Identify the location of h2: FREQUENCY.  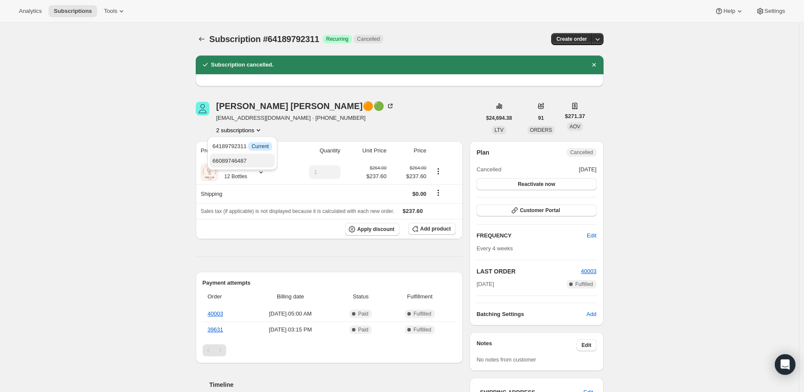
(531, 236).